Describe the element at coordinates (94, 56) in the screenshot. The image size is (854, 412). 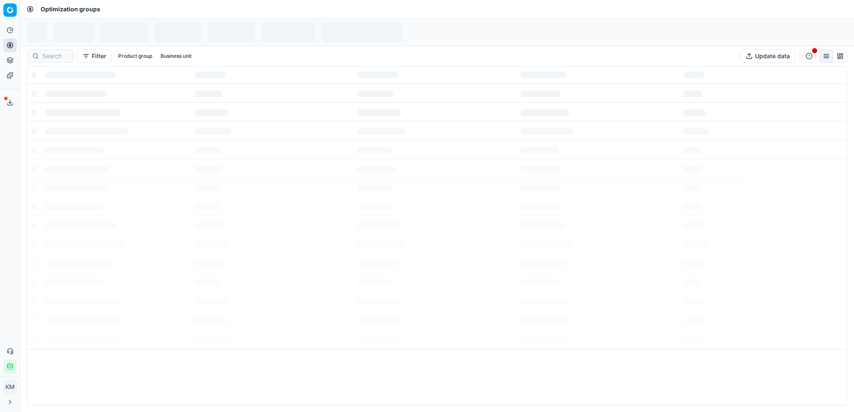
I see `button: Filter` at that location.